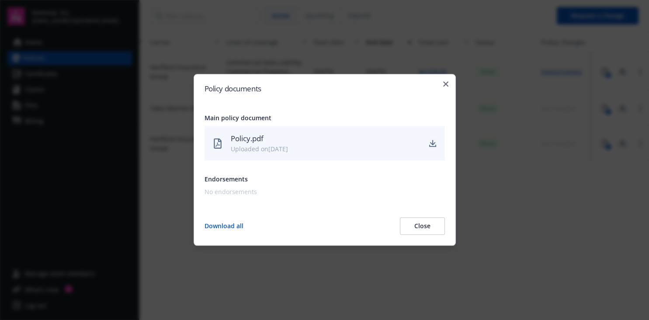 This screenshot has width=649, height=320. I want to click on div: Endorsements, so click(325, 179).